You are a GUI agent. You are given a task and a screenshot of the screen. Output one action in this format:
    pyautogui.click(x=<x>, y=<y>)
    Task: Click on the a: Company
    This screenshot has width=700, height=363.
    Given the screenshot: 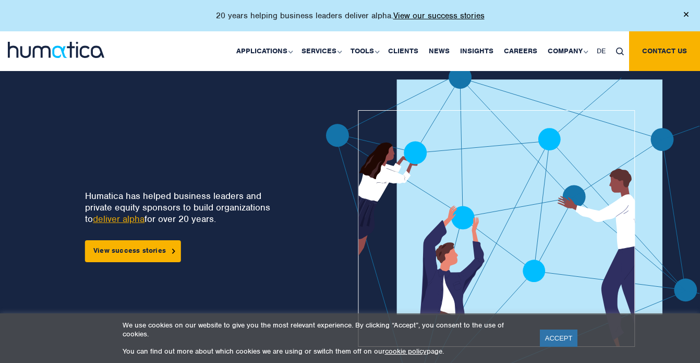 What is the action you would take?
    pyautogui.click(x=567, y=51)
    